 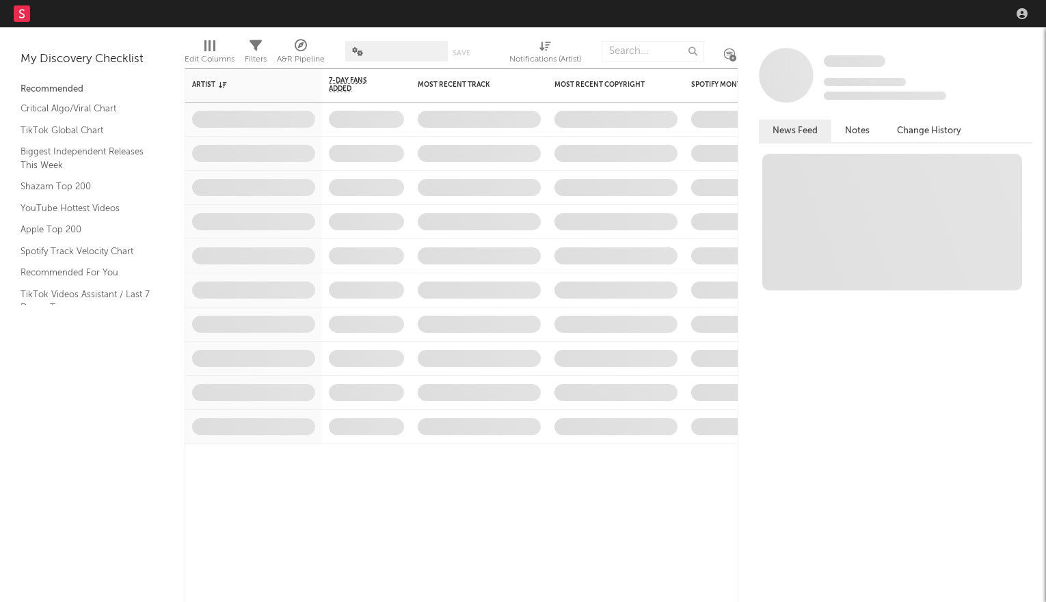 What do you see at coordinates (92, 59) in the screenshot?
I see `div: My Discovery Checklist` at bounding box center [92, 59].